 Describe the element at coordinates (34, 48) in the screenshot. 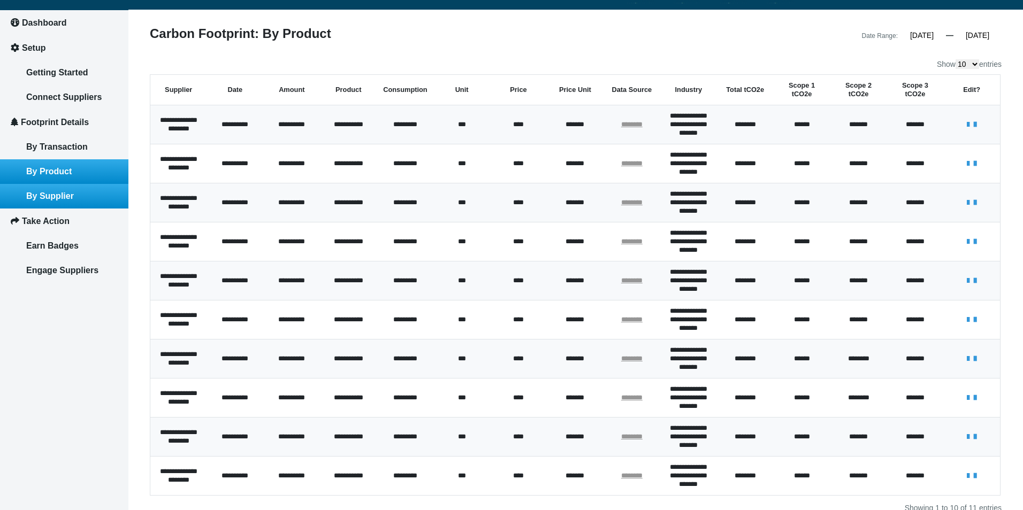

I see `span: Setup` at that location.